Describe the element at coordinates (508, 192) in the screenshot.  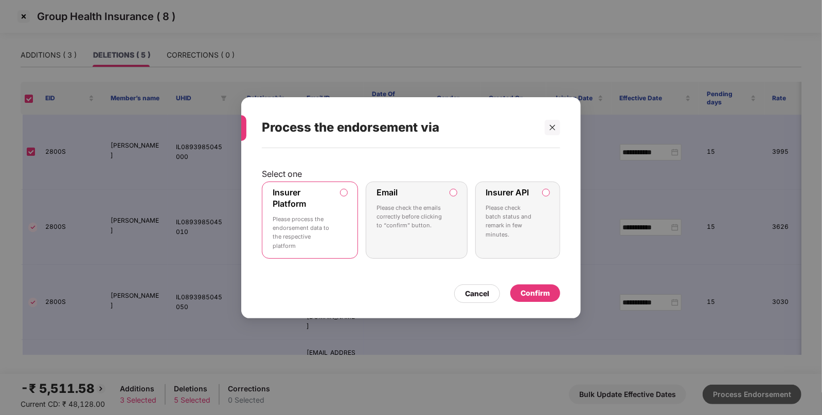
I see `label: Insurer API` at that location.